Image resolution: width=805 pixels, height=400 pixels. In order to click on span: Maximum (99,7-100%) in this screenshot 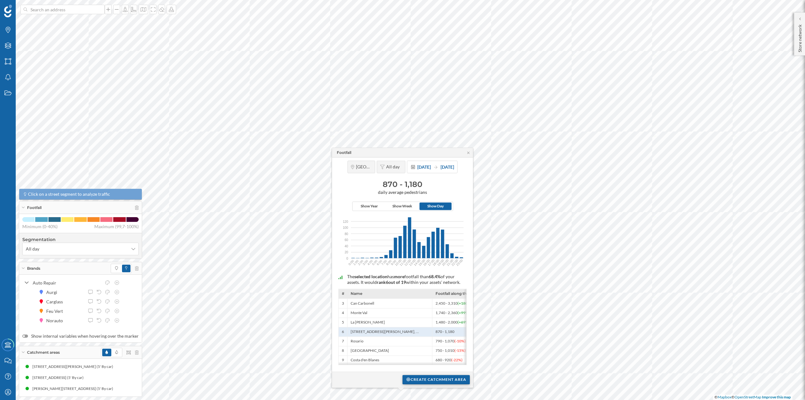, I will do `click(116, 226)`.